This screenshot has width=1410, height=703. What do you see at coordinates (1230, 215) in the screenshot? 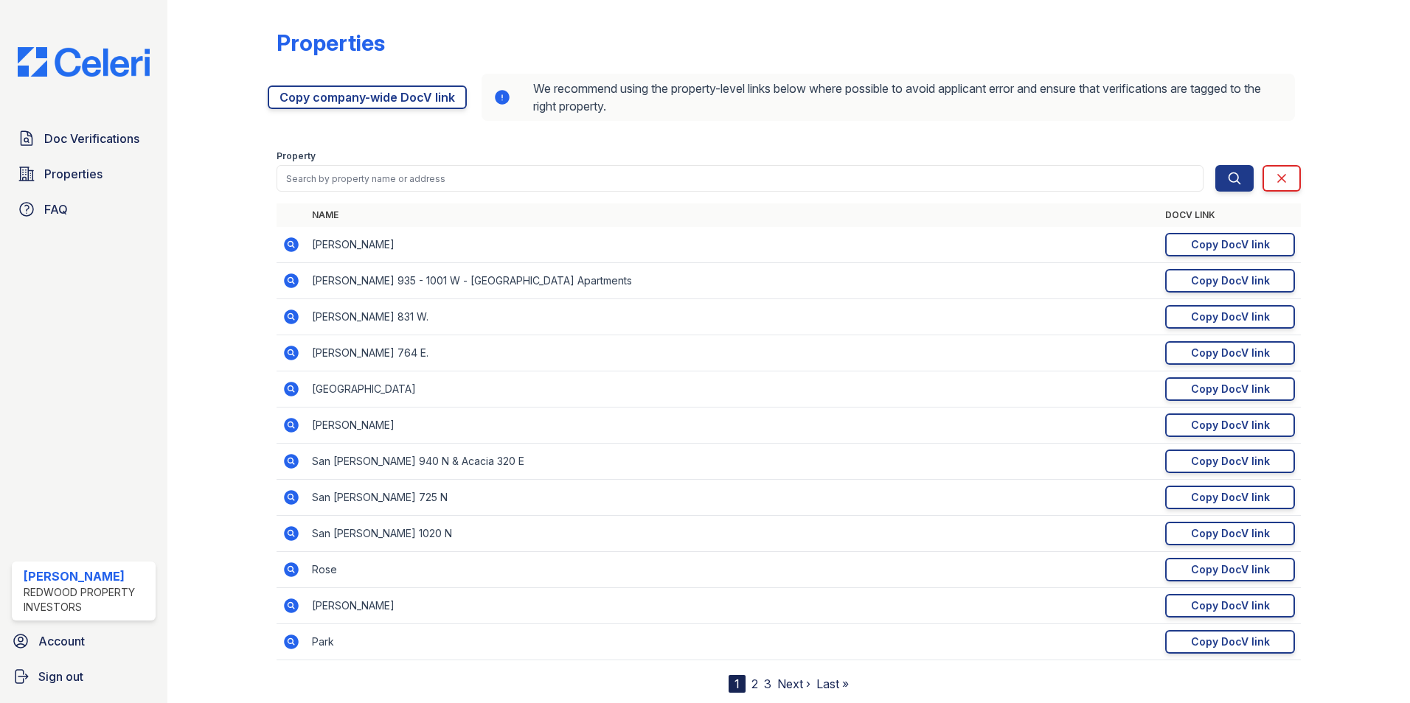
I see `th: DocV Link` at bounding box center [1230, 215].